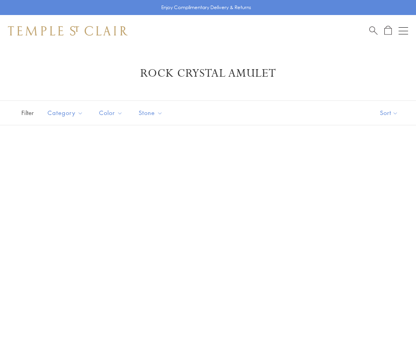  Describe the element at coordinates (403, 31) in the screenshot. I see `button: Open navigation` at that location.